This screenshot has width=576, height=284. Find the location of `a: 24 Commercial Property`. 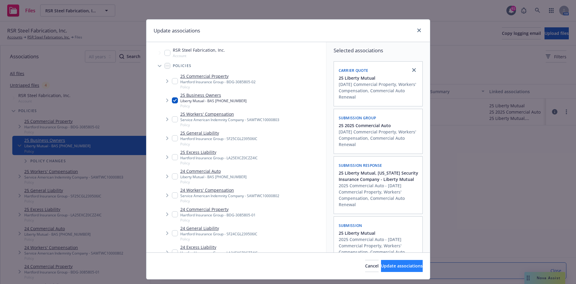

a: 24 Commercial Property is located at coordinates (218, 209).